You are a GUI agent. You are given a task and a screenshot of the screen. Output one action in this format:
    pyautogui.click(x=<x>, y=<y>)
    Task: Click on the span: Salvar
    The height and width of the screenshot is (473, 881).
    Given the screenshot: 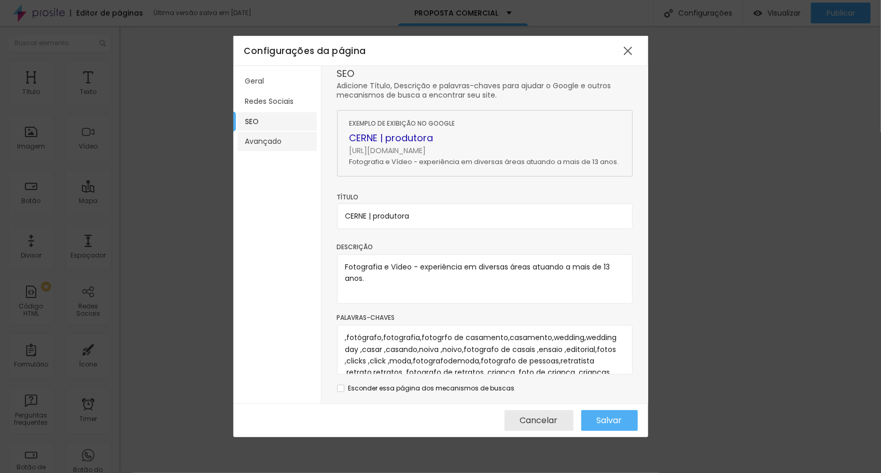 What is the action you would take?
    pyautogui.click(x=609, y=420)
    